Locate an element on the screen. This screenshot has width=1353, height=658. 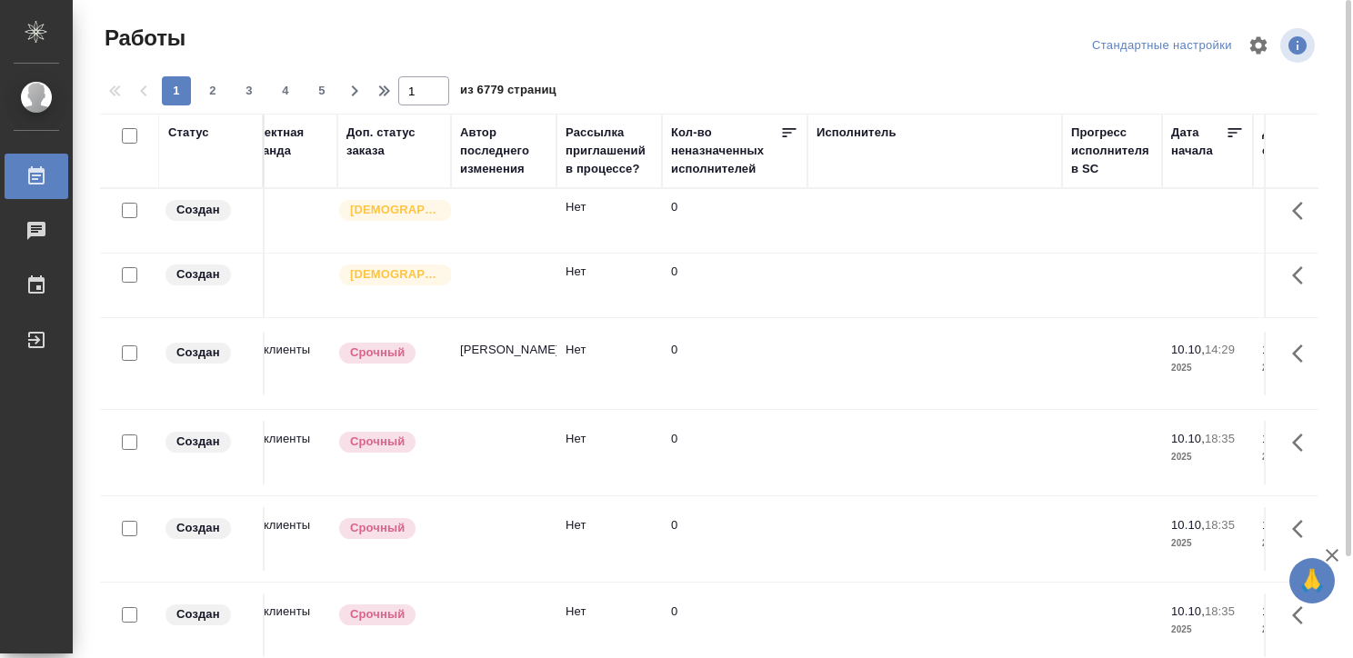
span: 5 is located at coordinates (322, 91).